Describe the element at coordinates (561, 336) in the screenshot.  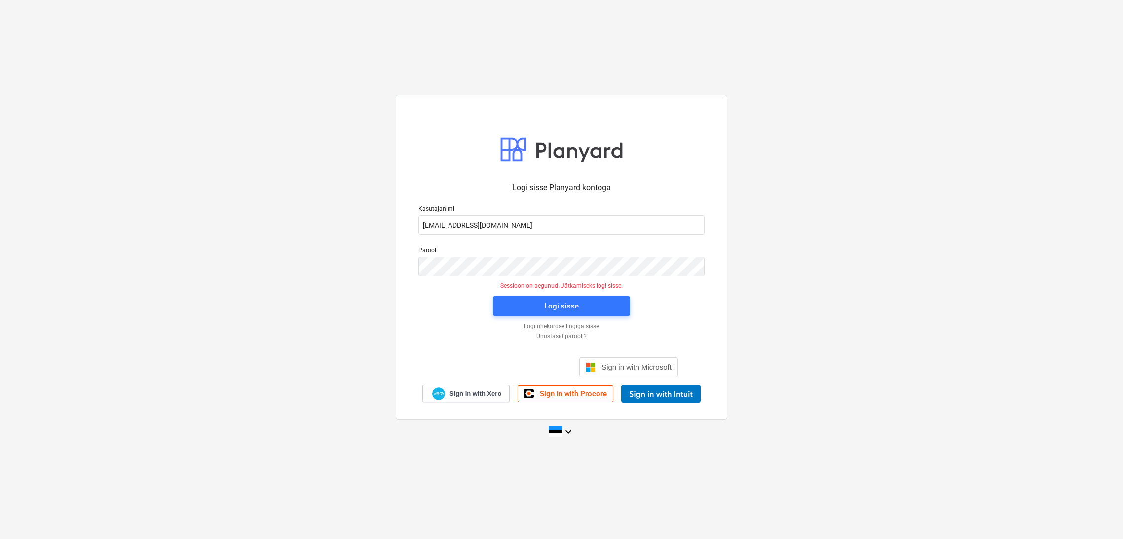
I see `p: Unustasid parooli?` at that location.